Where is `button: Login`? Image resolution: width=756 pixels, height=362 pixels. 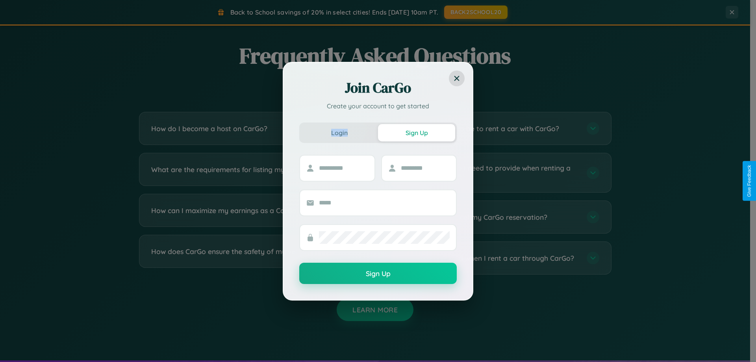 button: Login is located at coordinates (339, 133).